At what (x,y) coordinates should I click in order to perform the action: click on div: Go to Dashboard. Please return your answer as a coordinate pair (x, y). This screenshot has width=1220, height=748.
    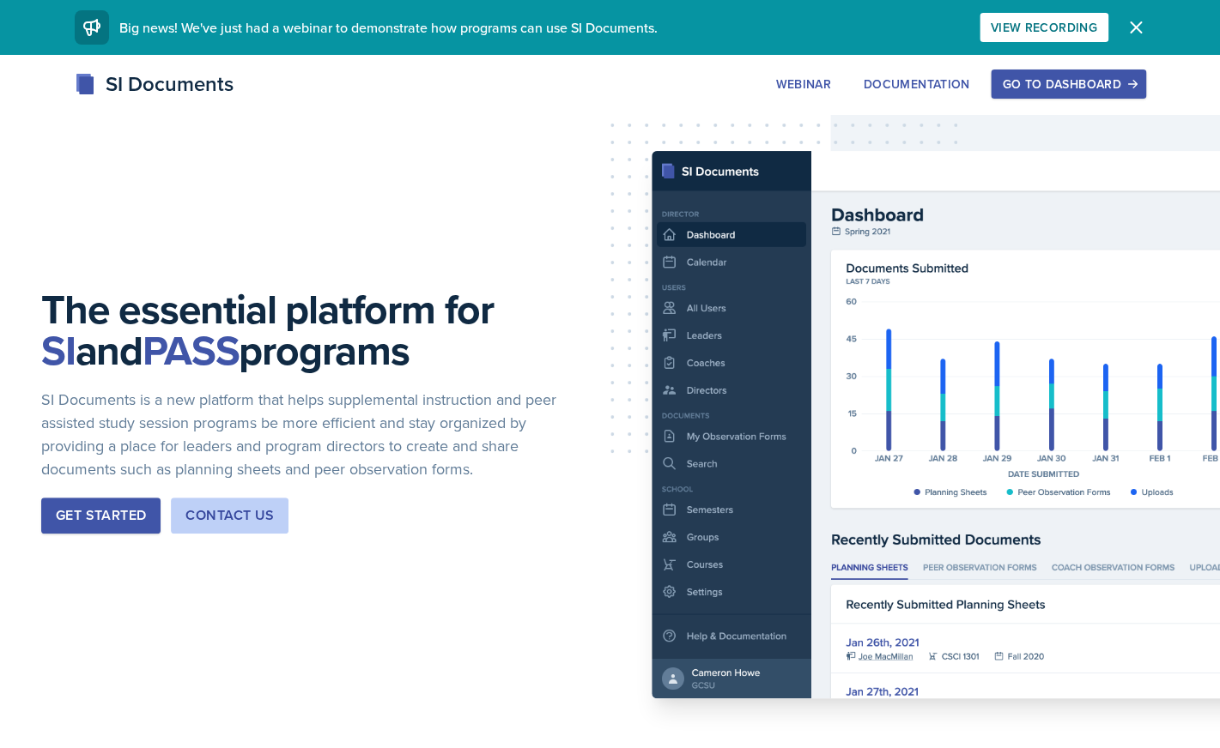
    Looking at the image, I should click on (1068, 84).